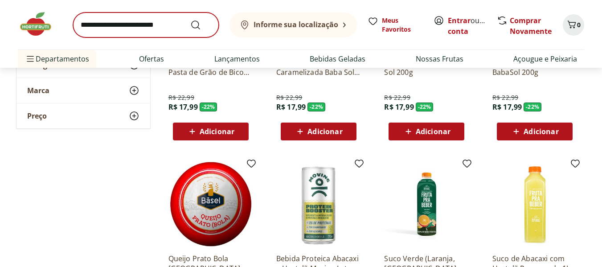  What do you see at coordinates (468, 26) in the screenshot?
I see `span: ou` at bounding box center [468, 26].